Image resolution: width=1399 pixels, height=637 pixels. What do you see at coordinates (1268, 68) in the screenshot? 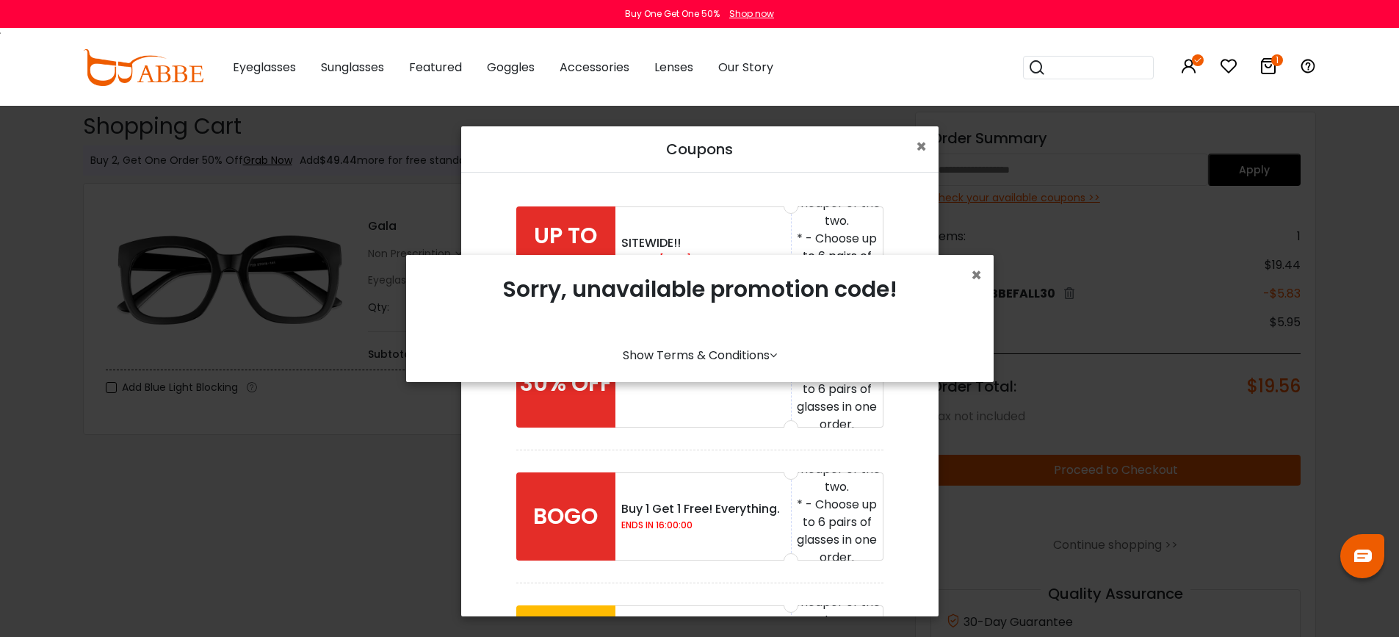
I see `a: 1` at bounding box center [1268, 68].